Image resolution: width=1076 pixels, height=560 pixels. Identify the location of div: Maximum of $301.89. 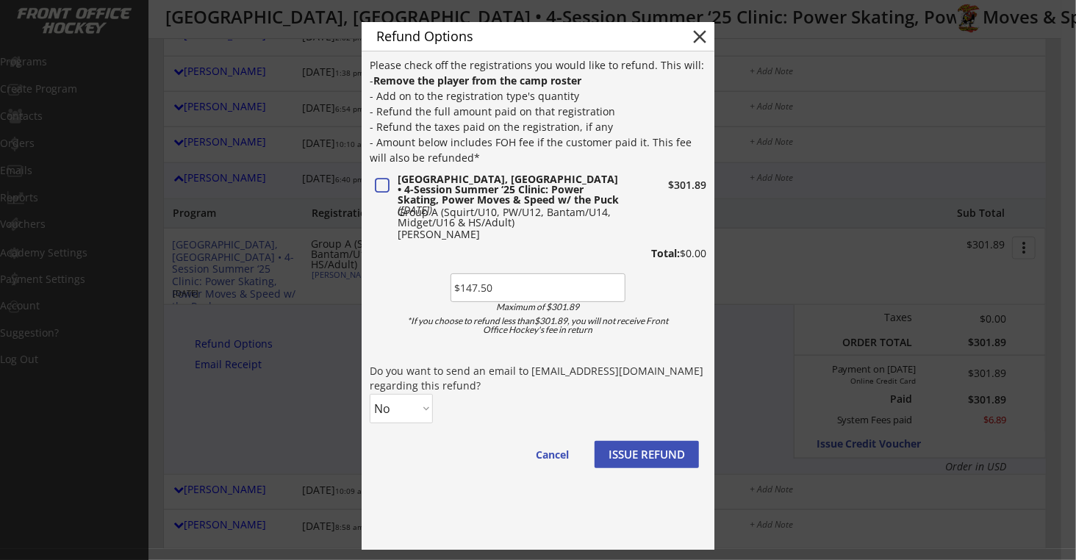
(538, 307).